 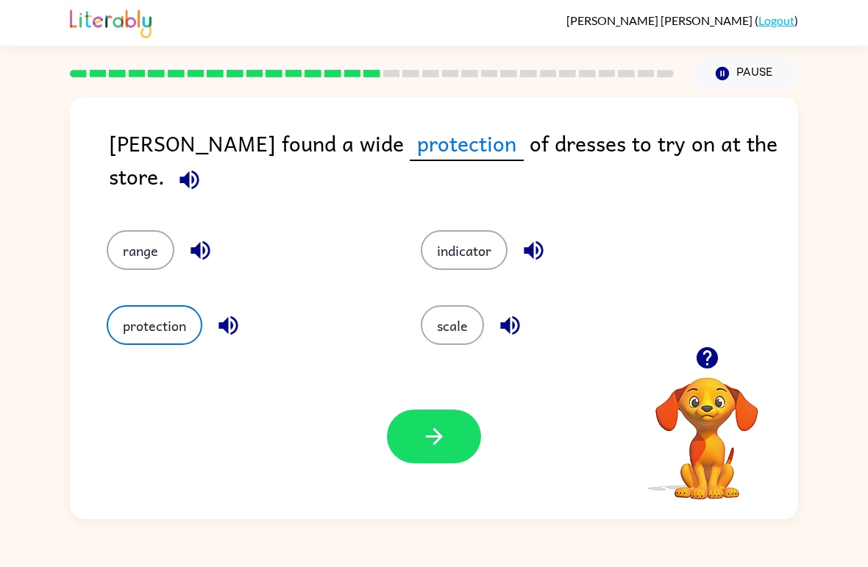 What do you see at coordinates (744, 74) in the screenshot?
I see `button: Pause` at bounding box center [744, 74].